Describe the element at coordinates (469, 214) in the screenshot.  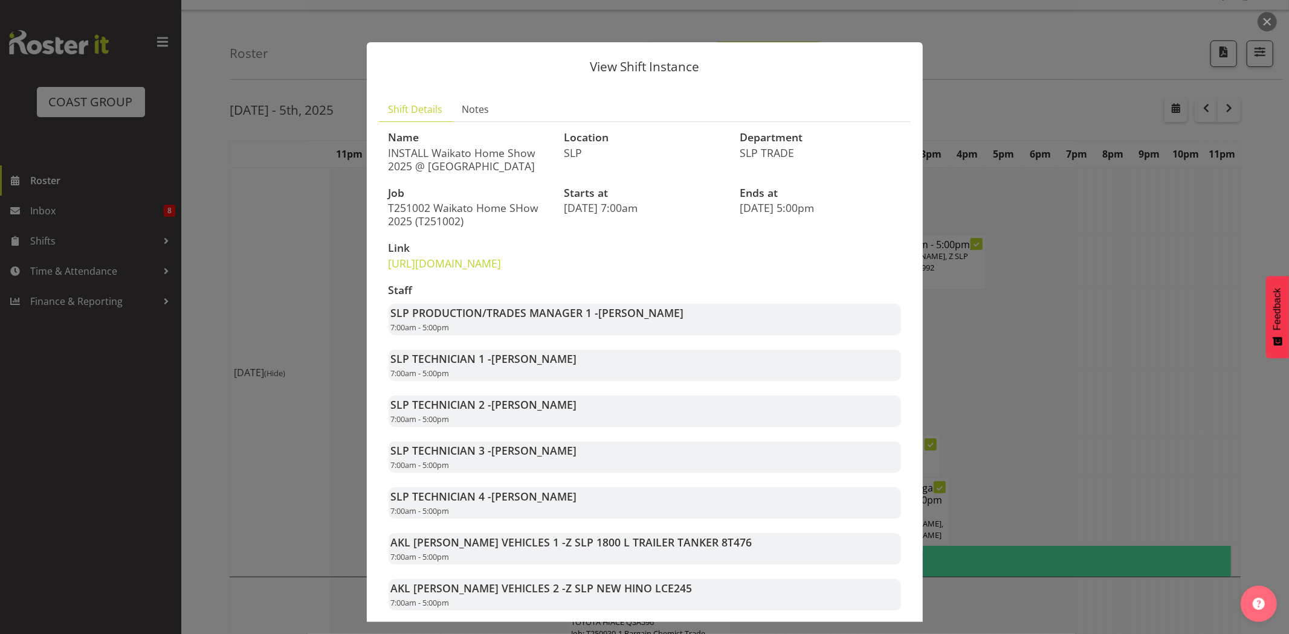
I see `p: T251002 Waikato Home SHow 2025 (T251002)` at that location.